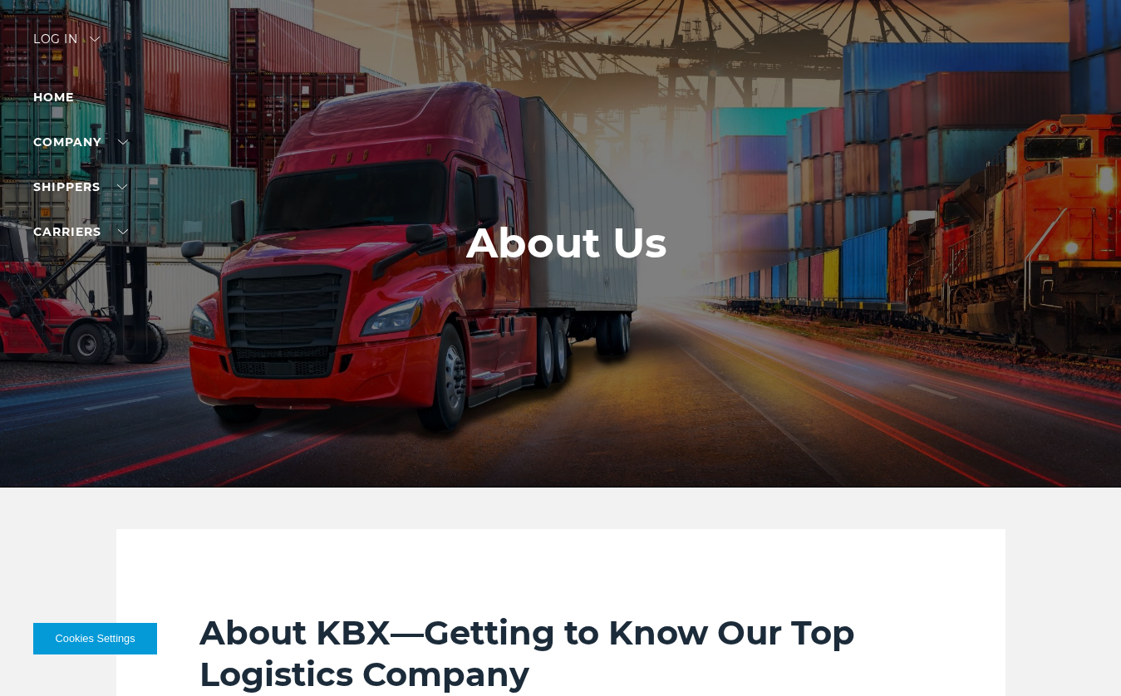 The height and width of the screenshot is (696, 1121). Describe the element at coordinates (81, 232) in the screenshot. I see `a: Carriers` at that location.